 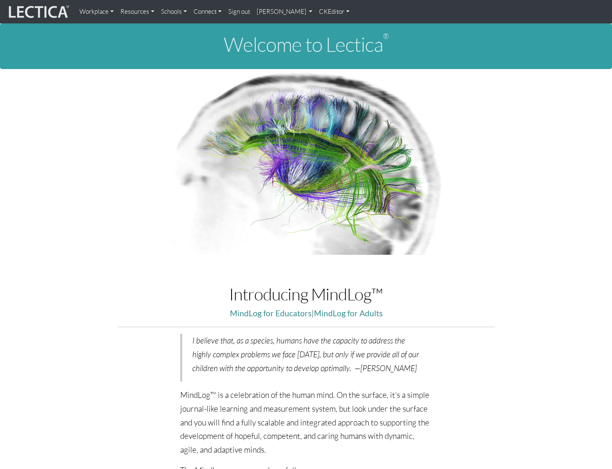 What do you see at coordinates (207, 12) in the screenshot?
I see `a: Connect` at bounding box center [207, 12].